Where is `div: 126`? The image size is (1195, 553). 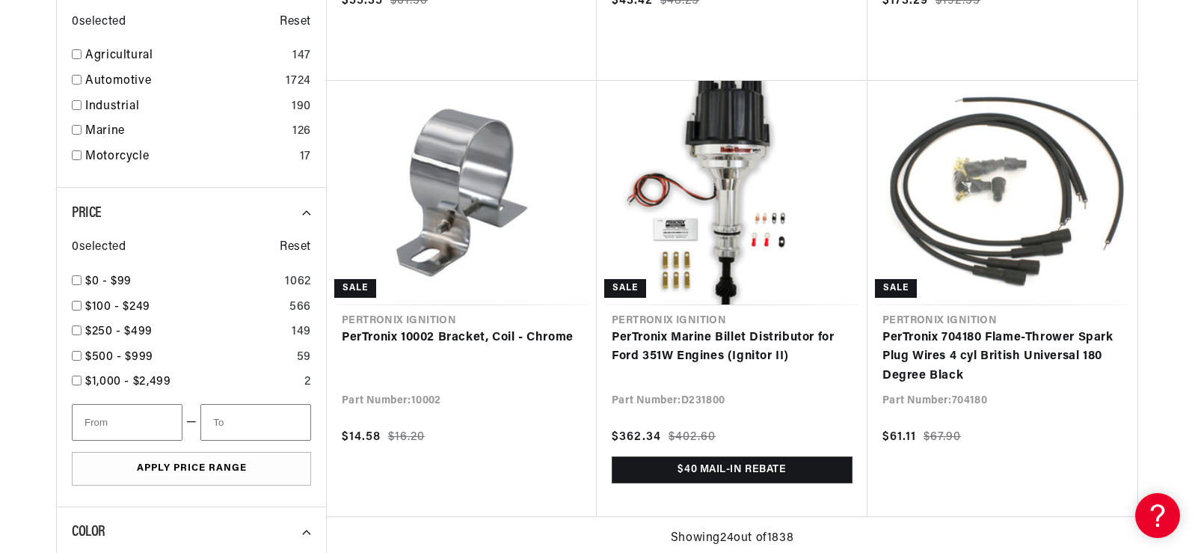
div: 126 is located at coordinates (301, 132).